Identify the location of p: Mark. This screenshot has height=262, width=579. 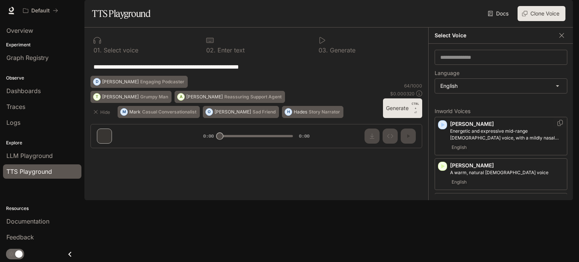
(135, 112).